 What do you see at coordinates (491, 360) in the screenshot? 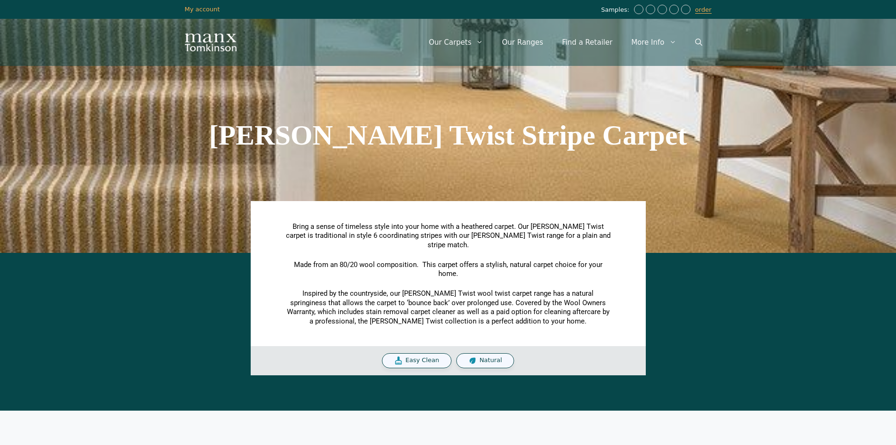
I see `span: Natural` at bounding box center [491, 360].